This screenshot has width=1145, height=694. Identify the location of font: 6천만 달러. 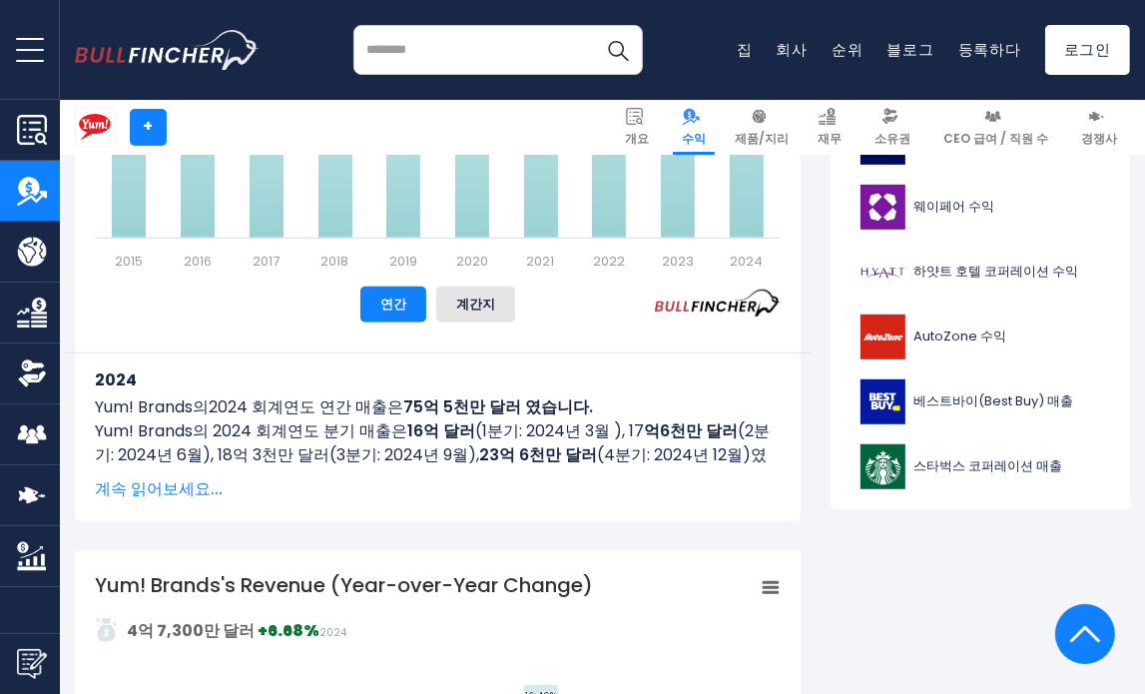
(699, 430).